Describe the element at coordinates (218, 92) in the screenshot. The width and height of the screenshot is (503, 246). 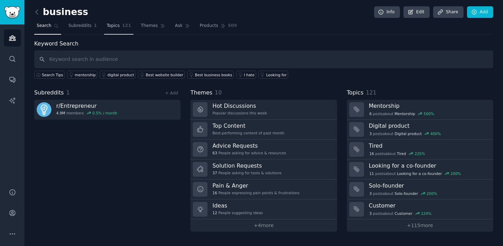
I see `span: 10` at that location.